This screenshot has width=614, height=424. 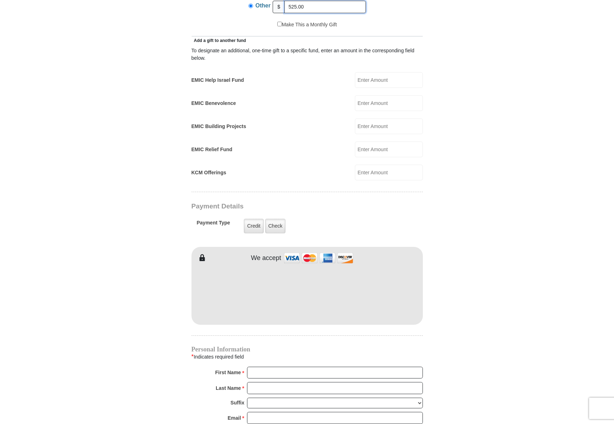 I want to click on h3: Payment Details, so click(x=282, y=207).